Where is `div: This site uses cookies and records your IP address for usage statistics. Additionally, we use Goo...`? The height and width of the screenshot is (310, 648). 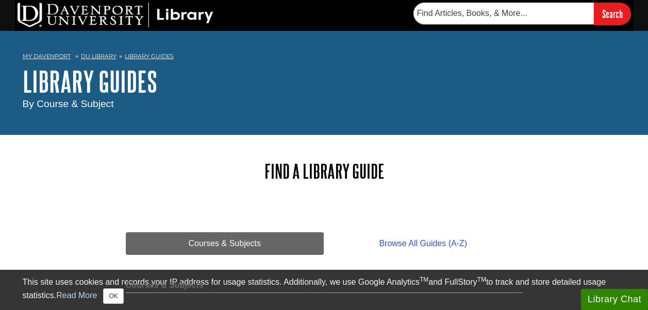
div: This site uses cookies and records your IP address for usage statistics. Additionally, we use Goo... is located at coordinates (324, 290).